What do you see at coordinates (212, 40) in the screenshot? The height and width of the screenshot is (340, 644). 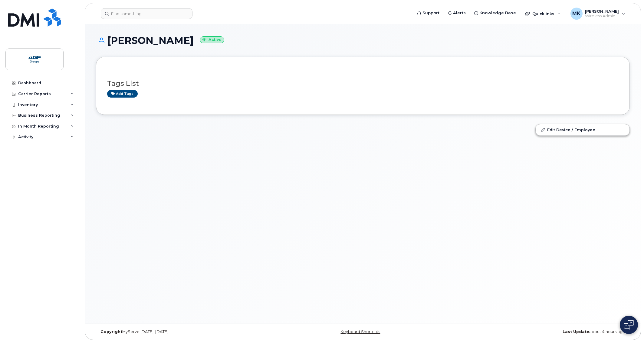 I see `small: Active` at bounding box center [212, 40].